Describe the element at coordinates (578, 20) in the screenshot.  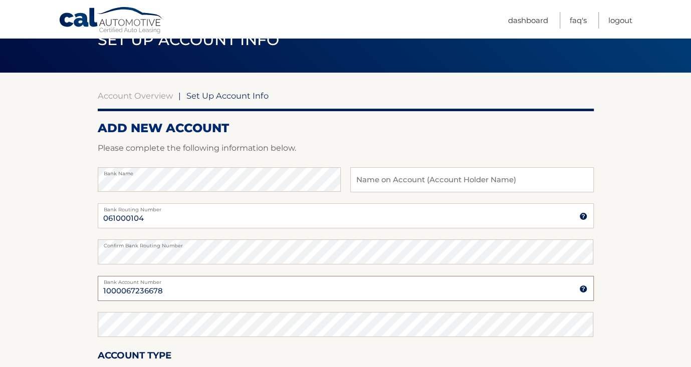
I see `a: FAQ's` at that location.